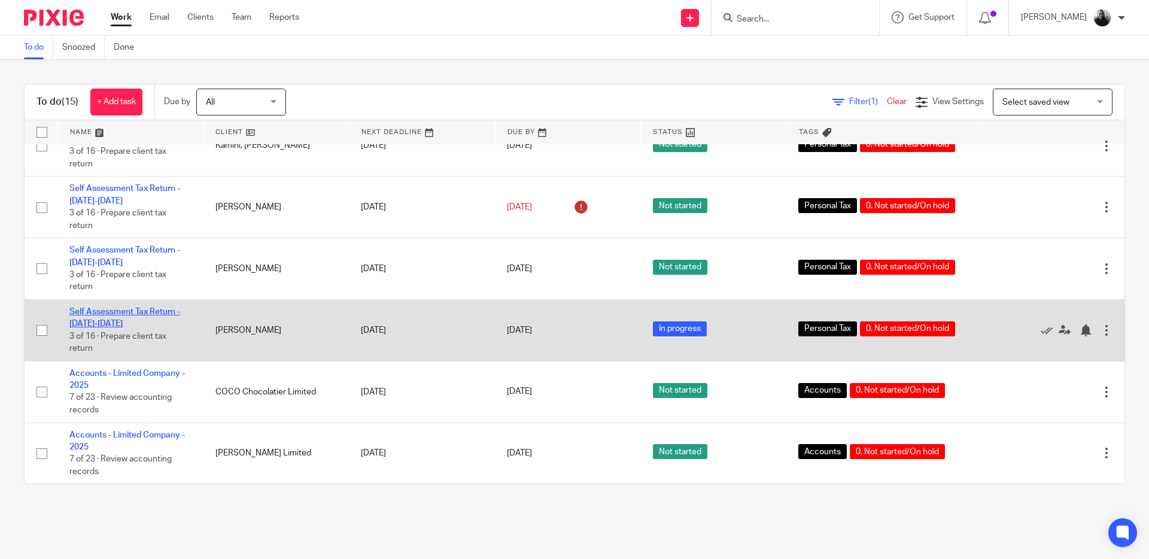  I want to click on img: IMG_9585.jpg, so click(1102, 18).